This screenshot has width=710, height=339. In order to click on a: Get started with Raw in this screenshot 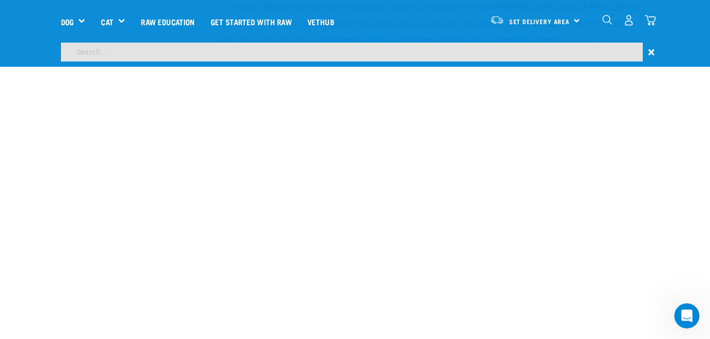, I will do `click(251, 22)`.